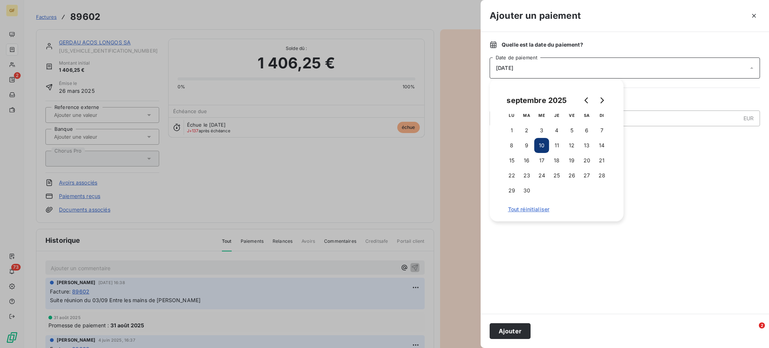 Image resolution: width=769 pixels, height=348 pixels. What do you see at coordinates (542, 175) in the screenshot?
I see `button: 24` at bounding box center [542, 175].